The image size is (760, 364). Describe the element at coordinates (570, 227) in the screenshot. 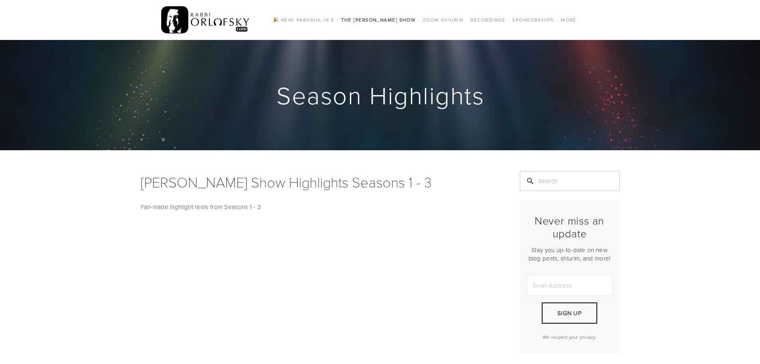

I see `h2: Never miss an update` at that location.